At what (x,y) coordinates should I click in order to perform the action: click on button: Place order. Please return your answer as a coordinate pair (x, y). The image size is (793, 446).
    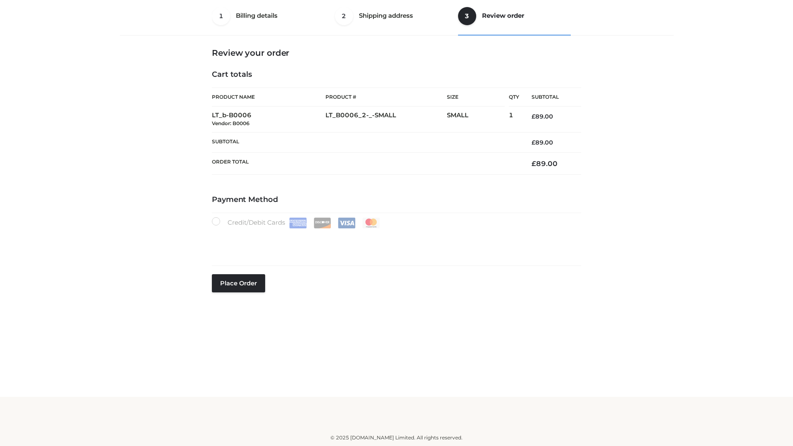
    Looking at the image, I should click on (238, 283).